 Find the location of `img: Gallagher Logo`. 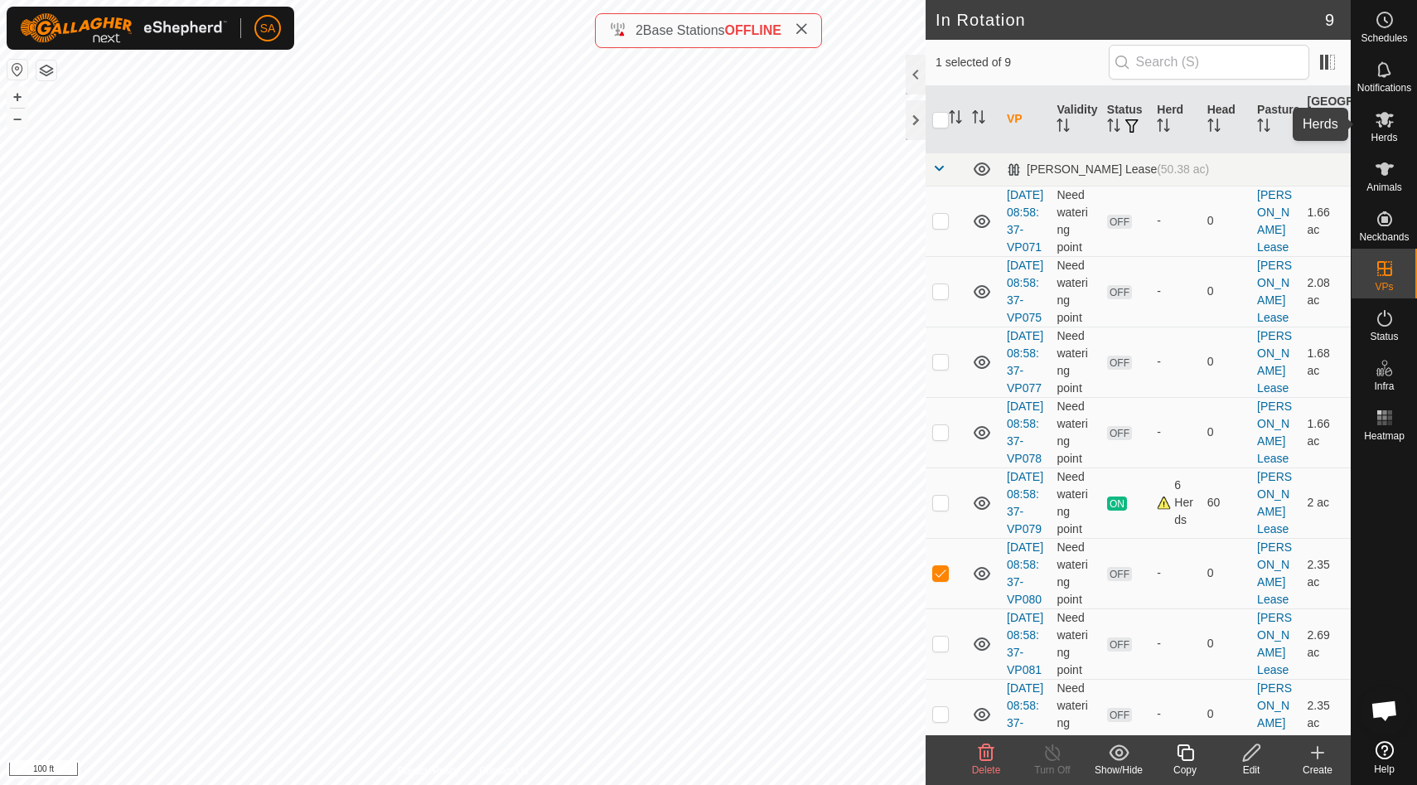

img: Gallagher Logo is located at coordinates (123, 28).